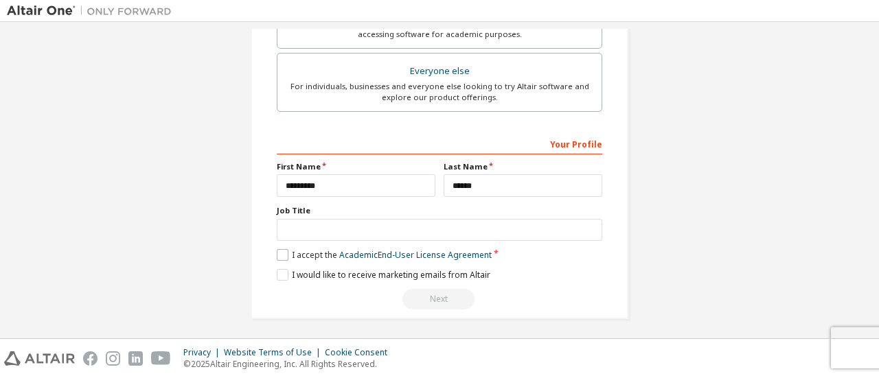 Image resolution: width=879 pixels, height=378 pixels. What do you see at coordinates (93, 11) in the screenshot?
I see `img: Altair One` at bounding box center [93, 11].